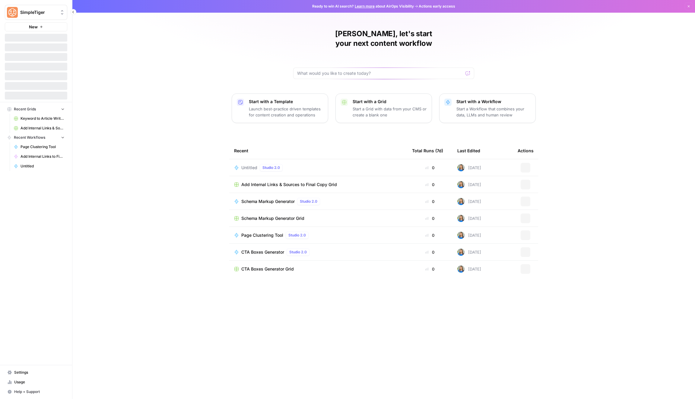 This screenshot has width=695, height=399. I want to click on p: Start with a Grid, so click(390, 102).